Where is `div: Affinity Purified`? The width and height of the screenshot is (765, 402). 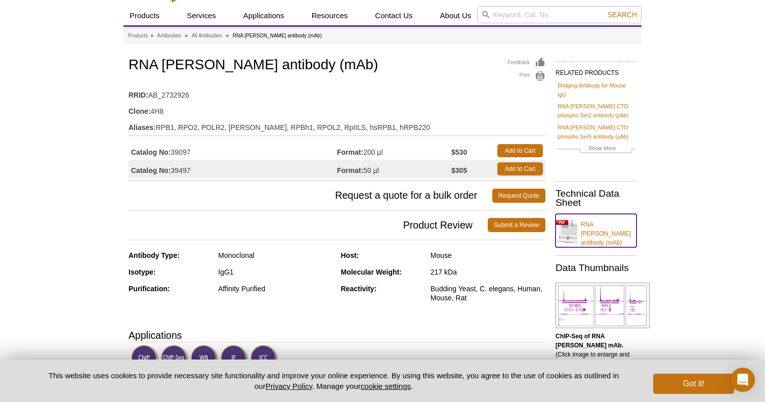 div: Affinity Purified is located at coordinates (275, 289).